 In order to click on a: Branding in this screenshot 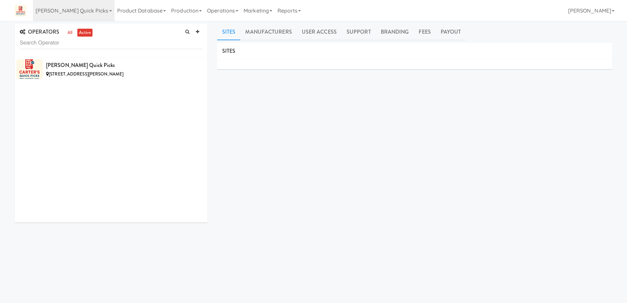, I will do `click(395, 32)`.